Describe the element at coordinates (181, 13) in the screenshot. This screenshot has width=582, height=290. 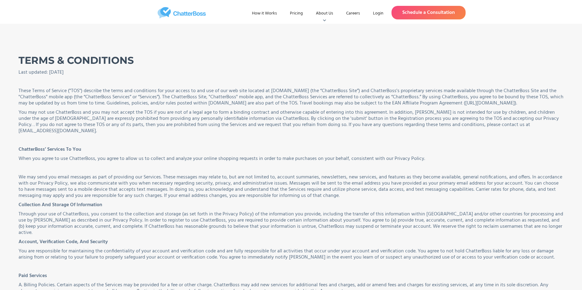
I see `a: home` at that location.